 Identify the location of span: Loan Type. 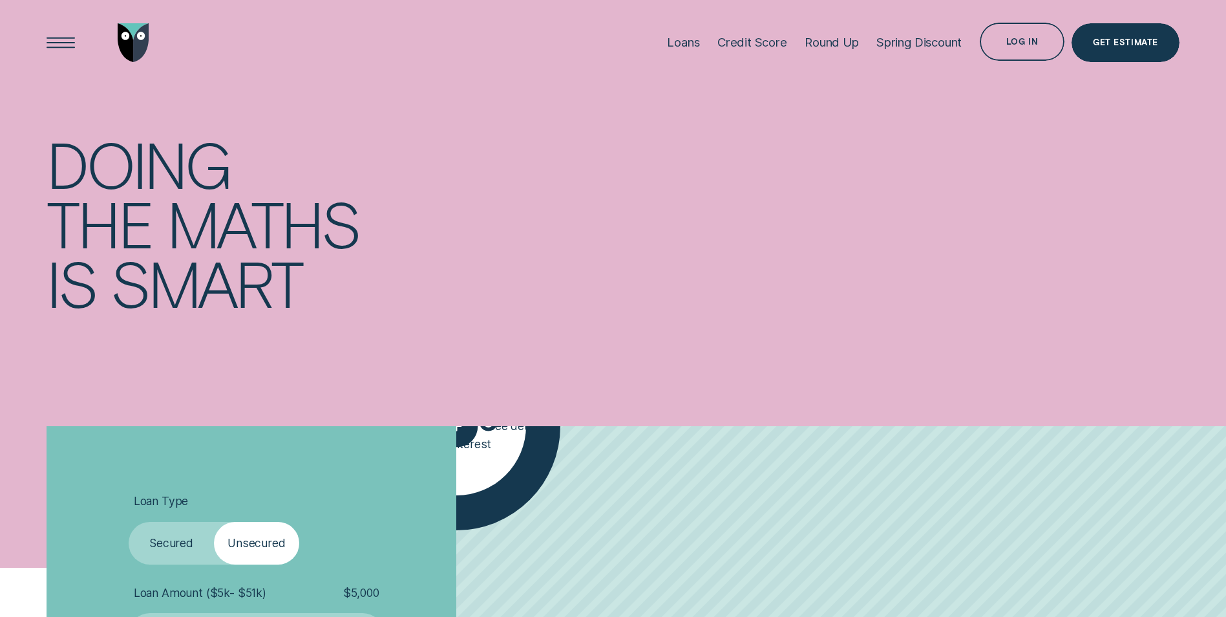
(161, 501).